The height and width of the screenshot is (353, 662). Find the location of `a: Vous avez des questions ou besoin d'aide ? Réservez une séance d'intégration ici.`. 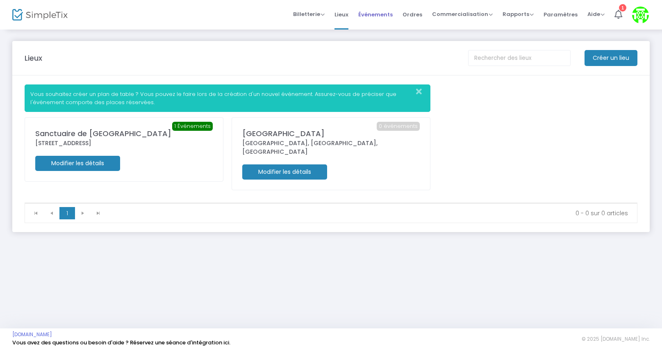

a: Vous avez des questions ou besoin d'aide ? Réservez une séance d'intégration ici. is located at coordinates (121, 343).